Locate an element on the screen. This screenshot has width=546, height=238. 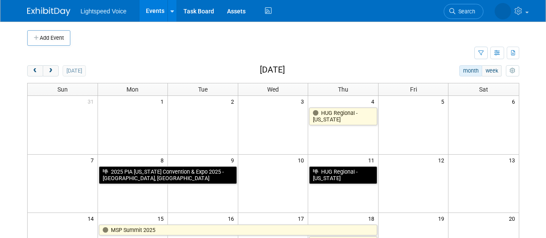
span: 10 is located at coordinates (302, 160).